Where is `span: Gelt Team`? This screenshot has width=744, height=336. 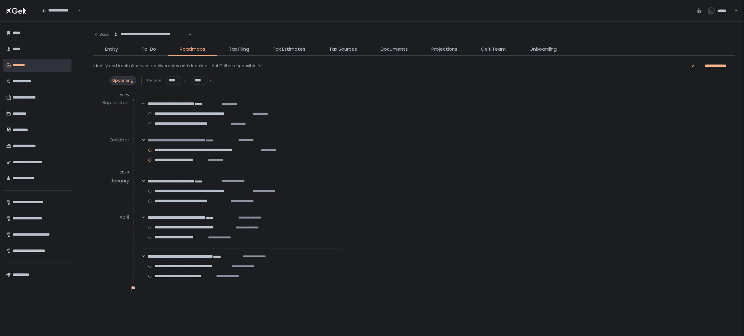
span: Gelt Team is located at coordinates (494, 49).